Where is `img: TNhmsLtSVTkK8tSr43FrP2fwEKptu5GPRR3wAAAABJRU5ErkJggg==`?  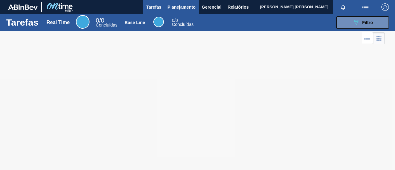 img: TNhmsLtSVTkK8tSr43FrP2fwEKptu5GPRR3wAAAABJRU5ErkJggg== is located at coordinates (23, 7).